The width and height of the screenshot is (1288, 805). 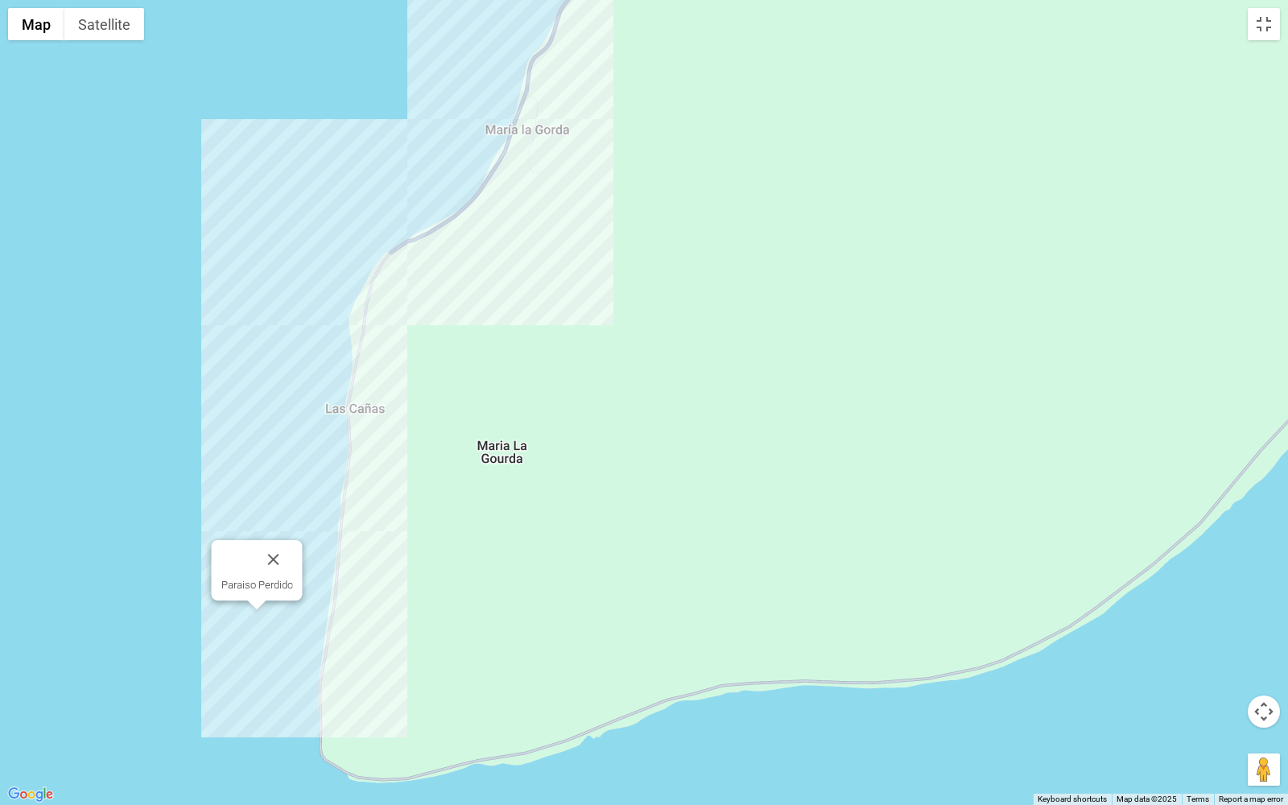 What do you see at coordinates (274, 559) in the screenshot?
I see `button: Close` at bounding box center [274, 559].